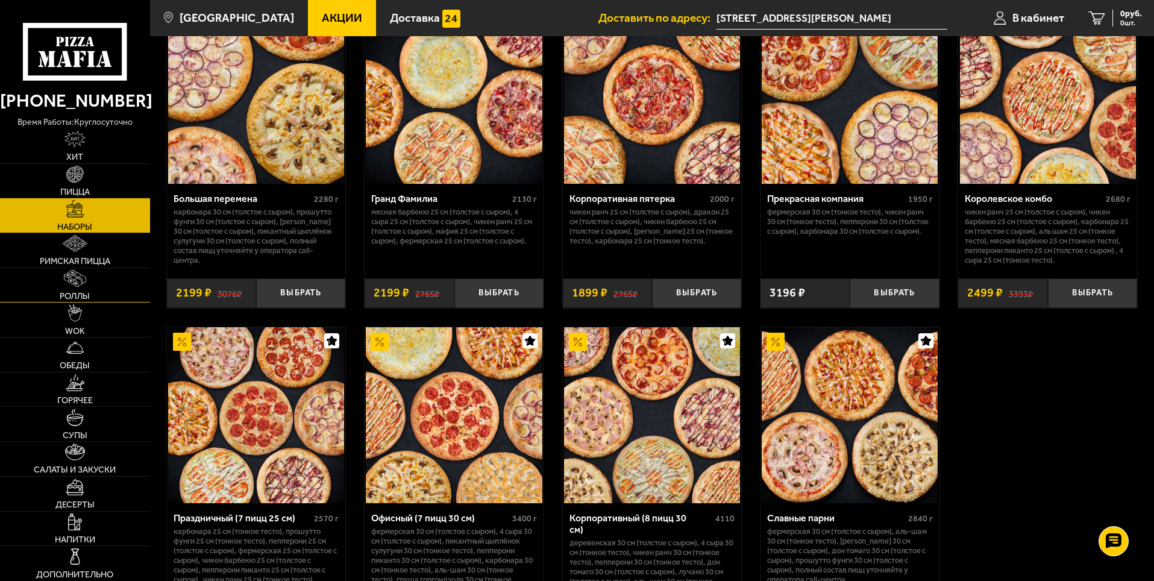 The height and width of the screenshot is (581, 1154). Describe the element at coordinates (75, 261) in the screenshot. I see `span: Римская пицца` at that location.